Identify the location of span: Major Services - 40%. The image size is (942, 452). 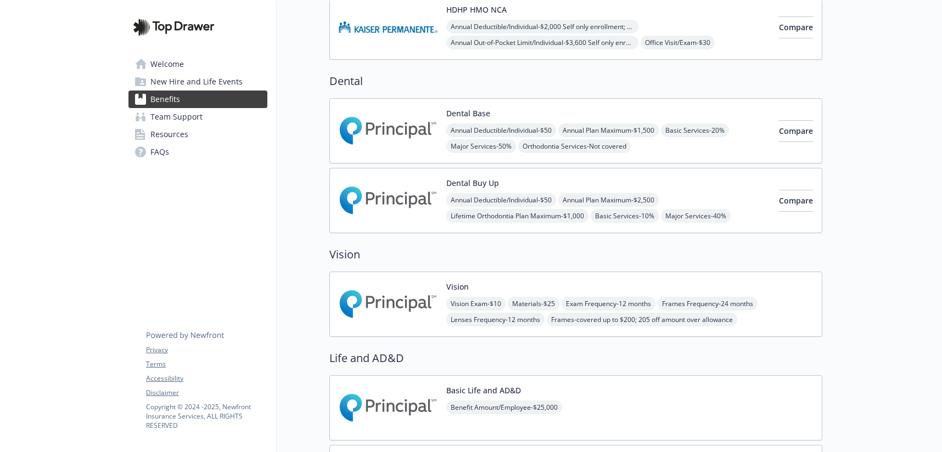
(695, 216).